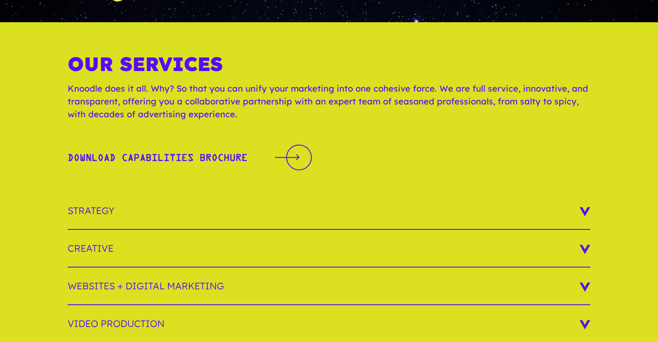  What do you see at coordinates (329, 249) in the screenshot?
I see `h3: Creative` at bounding box center [329, 249].